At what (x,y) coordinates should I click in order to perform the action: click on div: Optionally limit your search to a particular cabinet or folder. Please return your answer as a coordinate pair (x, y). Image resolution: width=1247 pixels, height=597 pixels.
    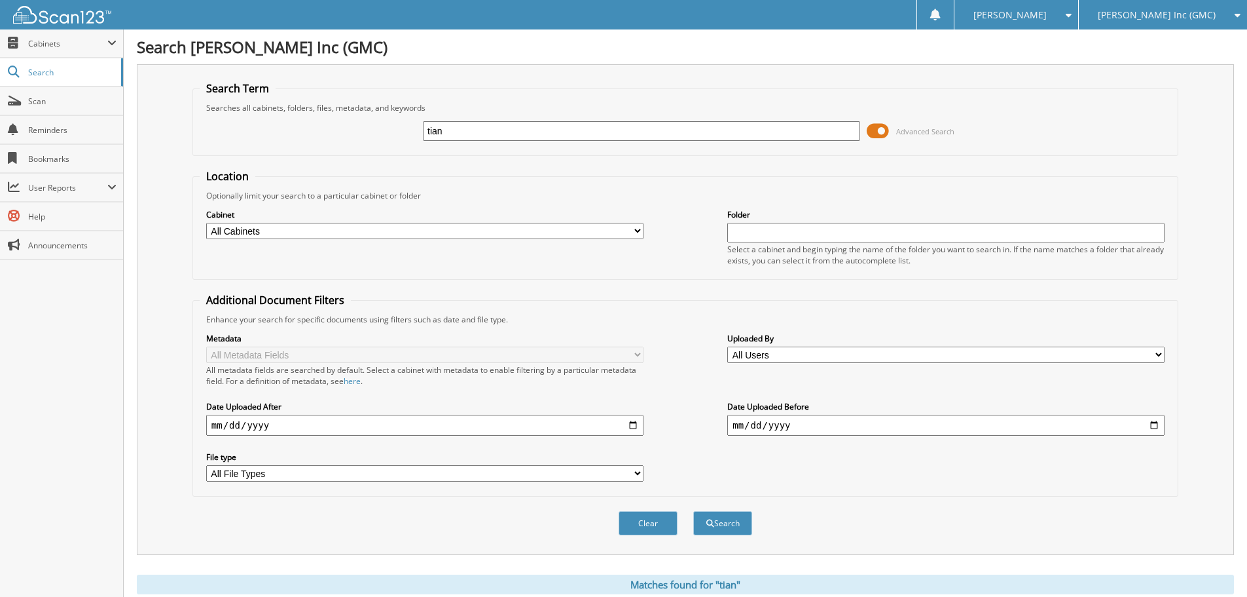
    Looking at the image, I should click on (686, 195).